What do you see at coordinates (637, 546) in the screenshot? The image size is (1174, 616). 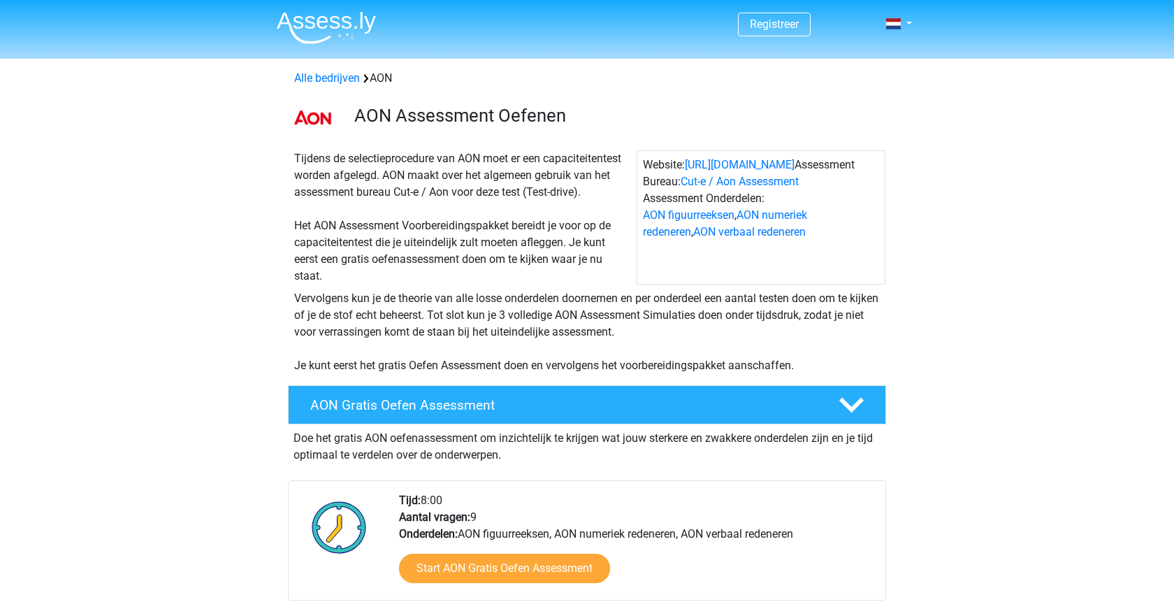 I see `div: 8:00 9 AON figuurreeksen, AON numeriek redeneren, AON verbaal redeneren` at bounding box center [637, 546].